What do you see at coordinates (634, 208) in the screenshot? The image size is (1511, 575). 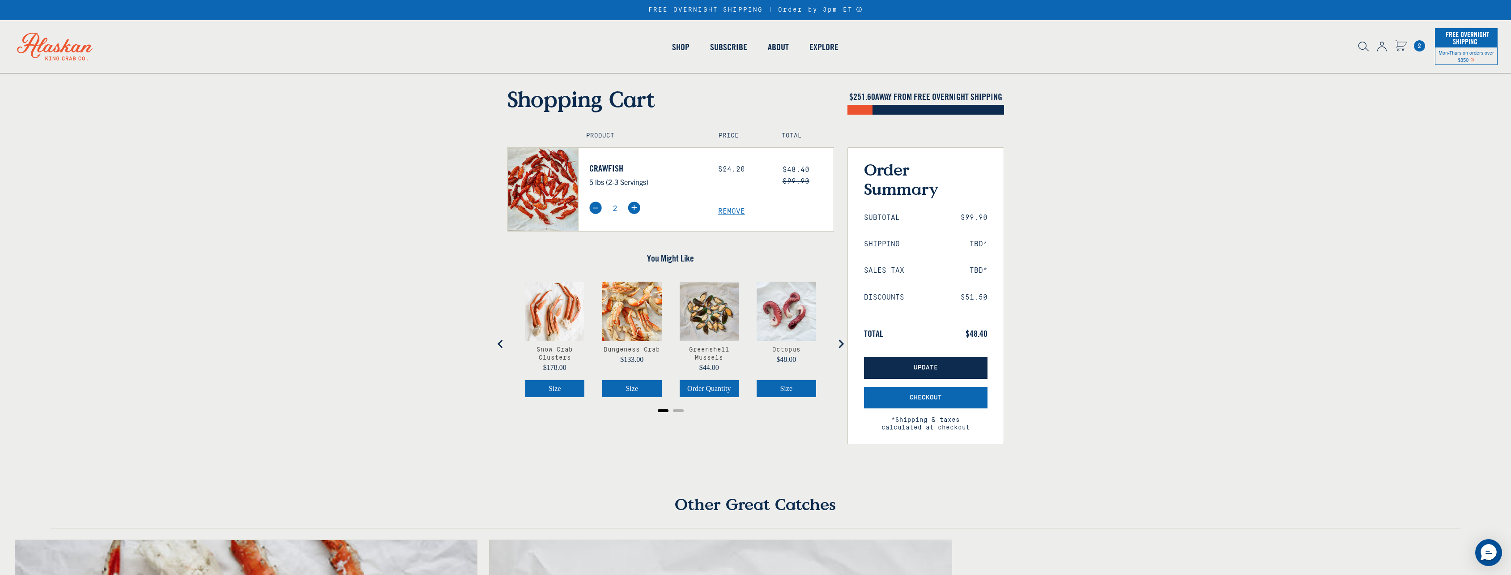 I see `img: plus` at bounding box center [634, 208].